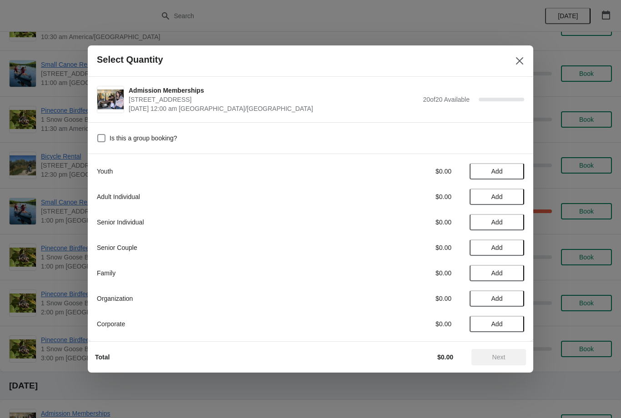 This screenshot has width=621, height=418. What do you see at coordinates (223, 248) in the screenshot?
I see `div: Senior Couple` at bounding box center [223, 248].